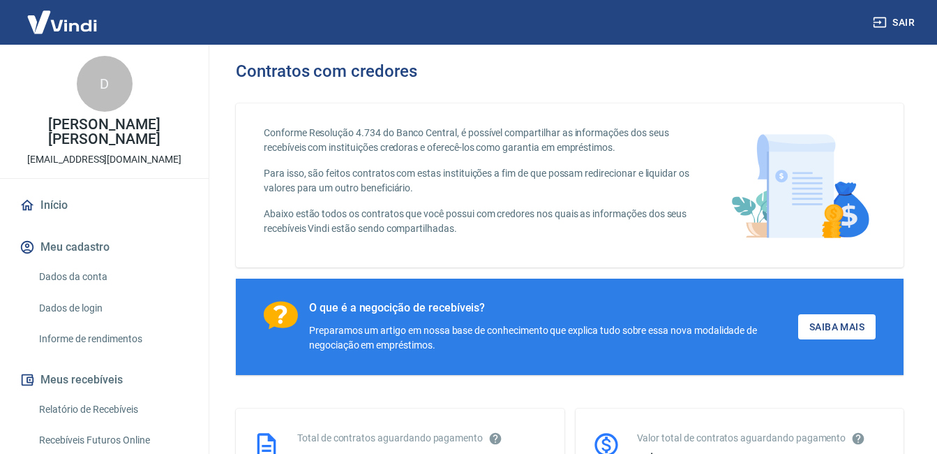  Describe the element at coordinates (327, 71) in the screenshot. I see `h3: Contratos com credores` at that location.